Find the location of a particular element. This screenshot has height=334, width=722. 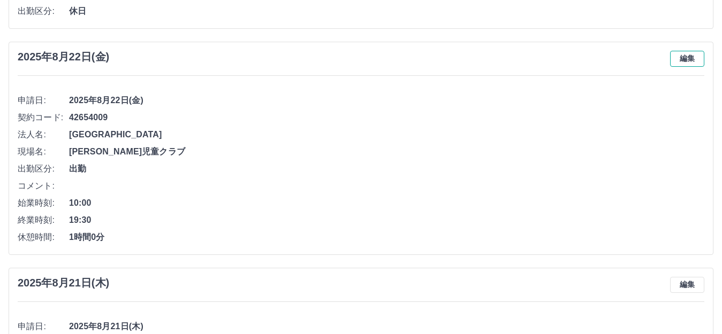

span: 2025年8月22日(金) is located at coordinates (386, 101).